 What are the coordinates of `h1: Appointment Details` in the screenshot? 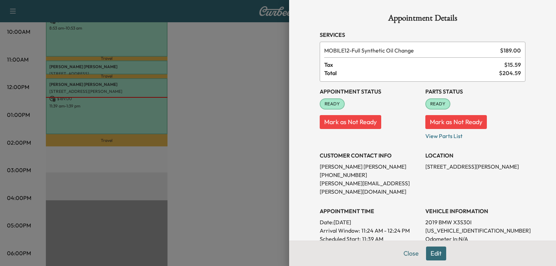 It's located at (422, 19).